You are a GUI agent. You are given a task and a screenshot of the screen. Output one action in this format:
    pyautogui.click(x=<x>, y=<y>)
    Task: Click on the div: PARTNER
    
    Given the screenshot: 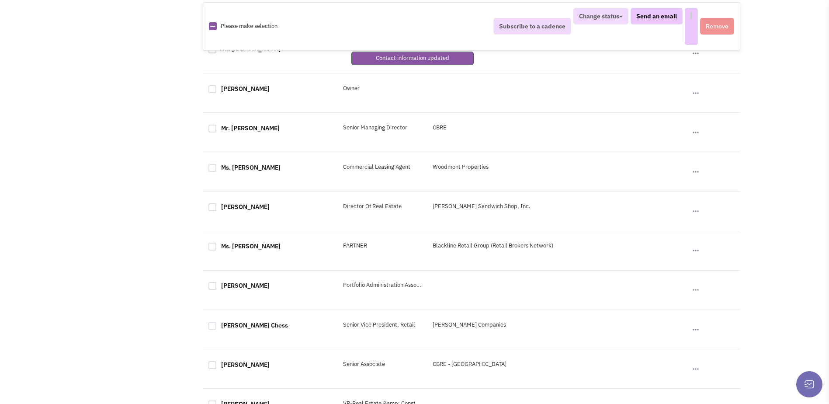 What is the action you would take?
    pyautogui.click(x=382, y=246)
    